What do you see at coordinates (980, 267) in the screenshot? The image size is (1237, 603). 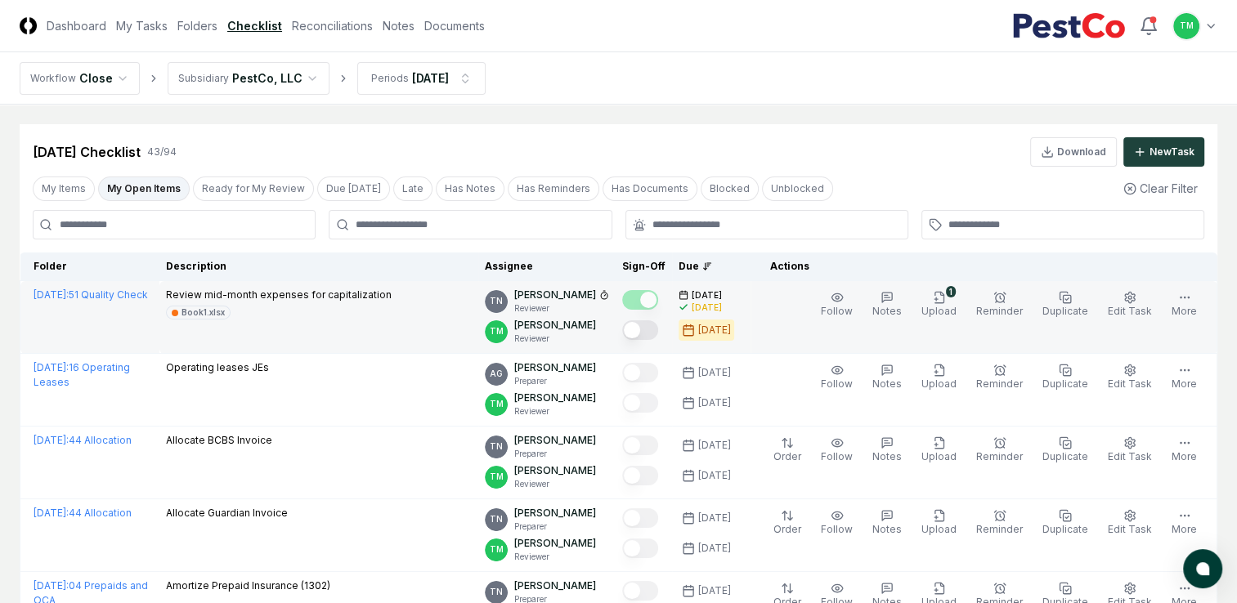 I see `div: Actions` at bounding box center [980, 267].